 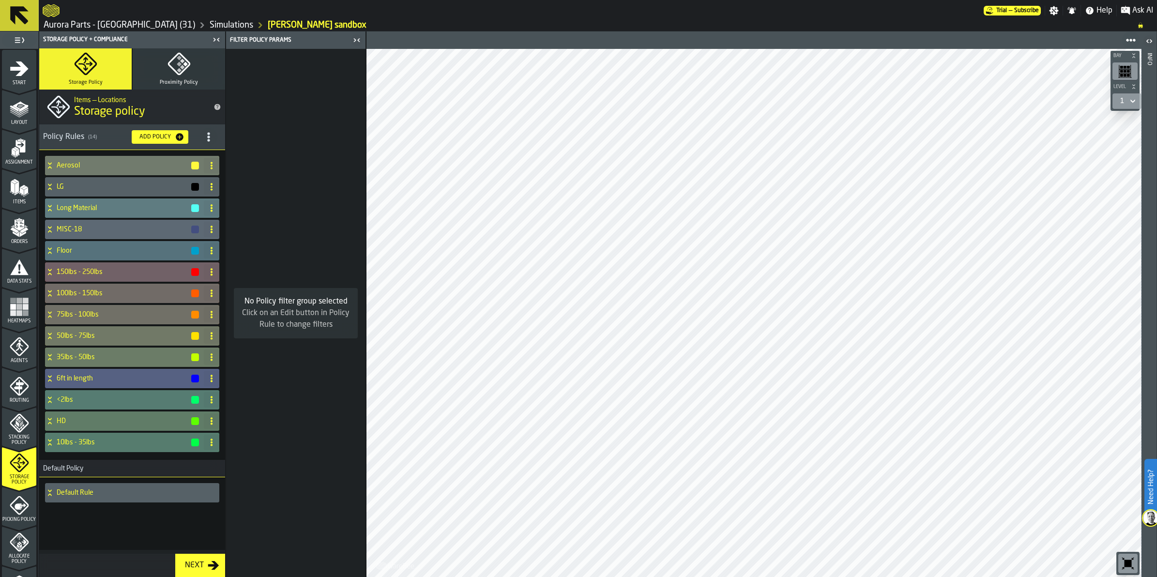 What do you see at coordinates (296, 319) in the screenshot?
I see `div: Click on an Edit button in Policy Rule to change filters` at bounding box center [296, 319].